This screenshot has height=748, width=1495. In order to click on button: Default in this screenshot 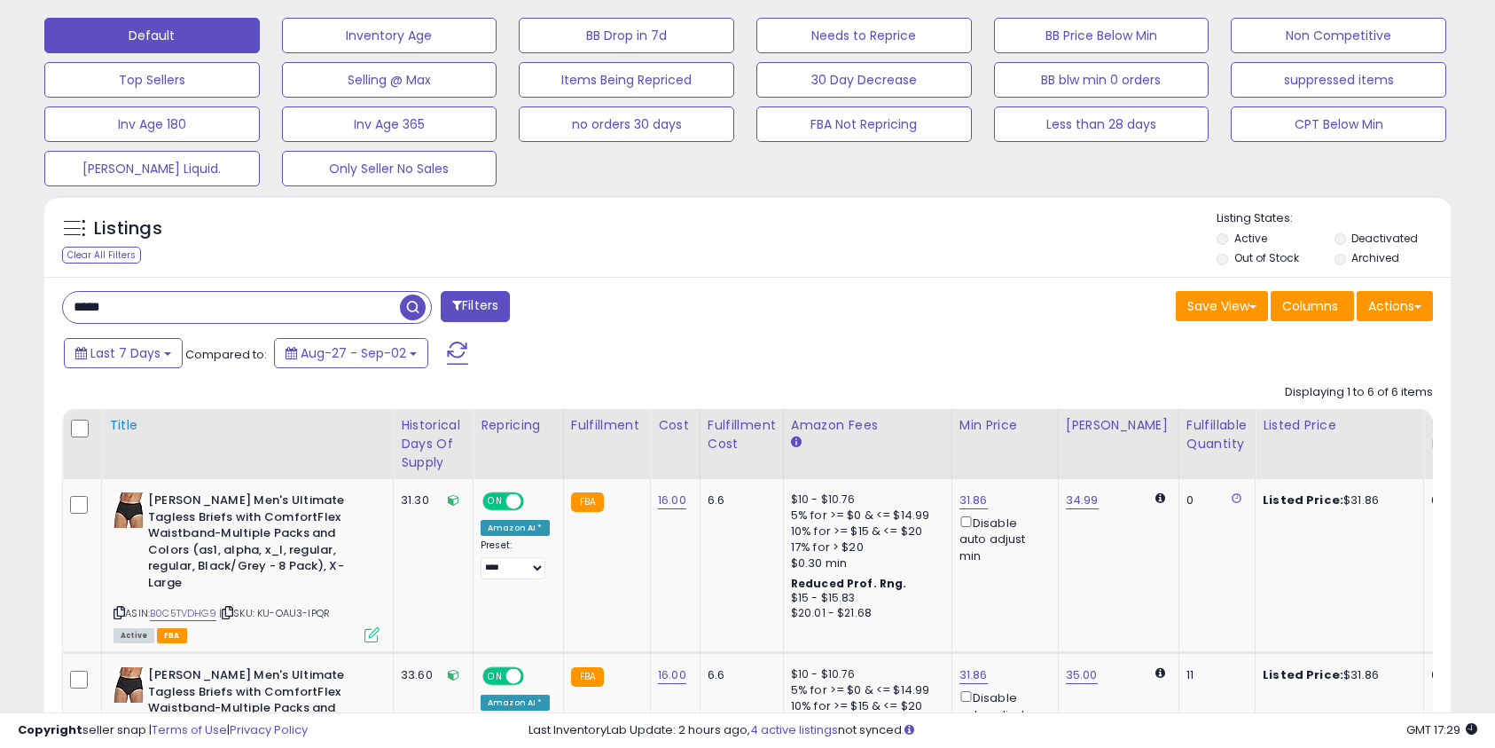, I will do `click(152, 35)`.